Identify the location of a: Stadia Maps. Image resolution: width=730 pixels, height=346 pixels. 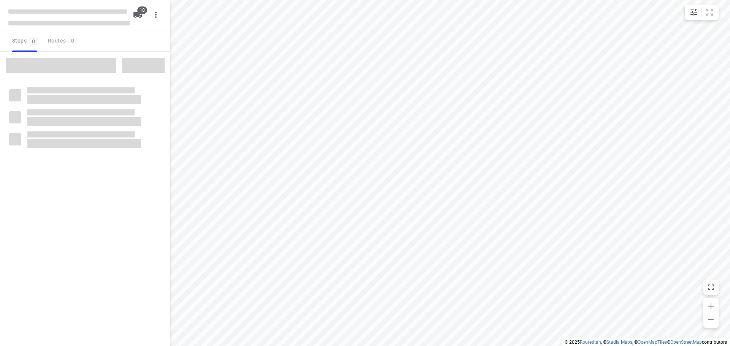
(619, 343).